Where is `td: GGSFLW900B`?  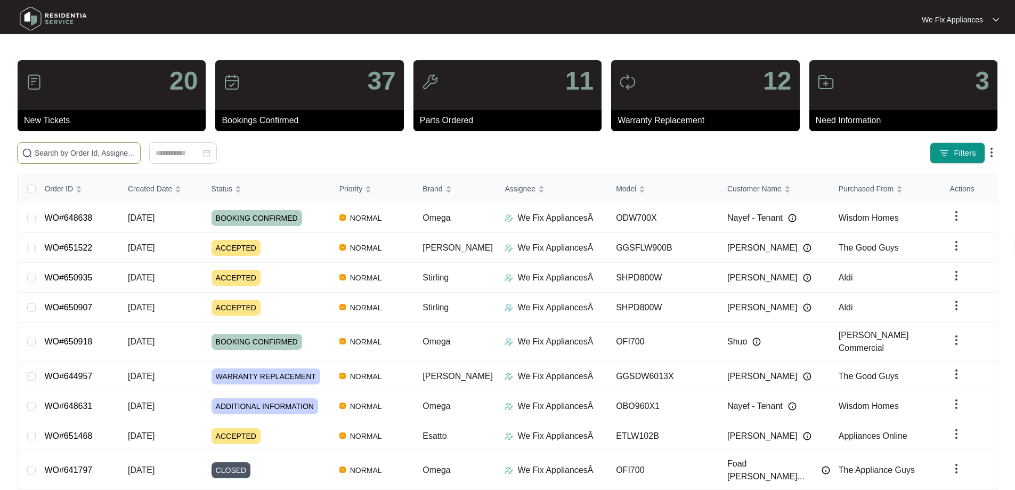
td: GGSFLW900B is located at coordinates (663, 248).